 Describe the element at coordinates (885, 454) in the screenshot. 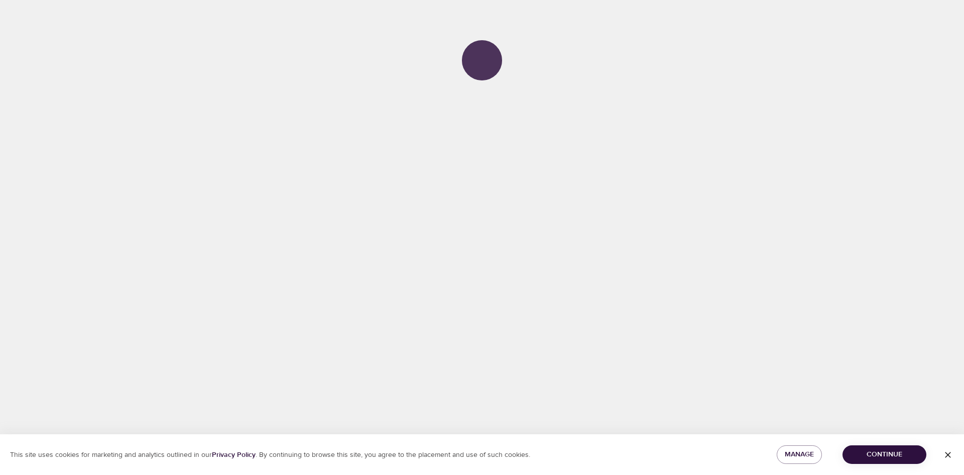

I see `span: Continue` at that location.